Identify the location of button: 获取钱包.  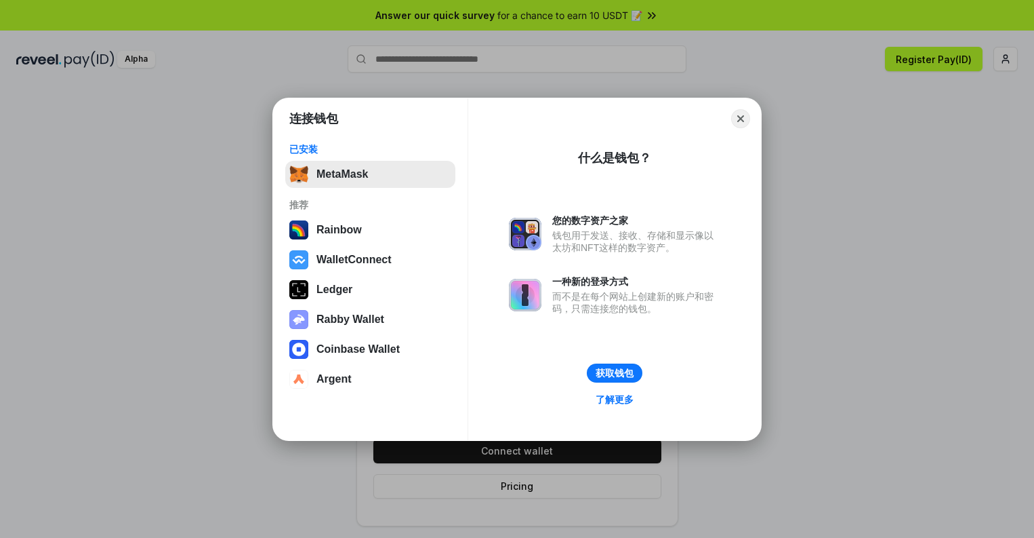
(615, 373).